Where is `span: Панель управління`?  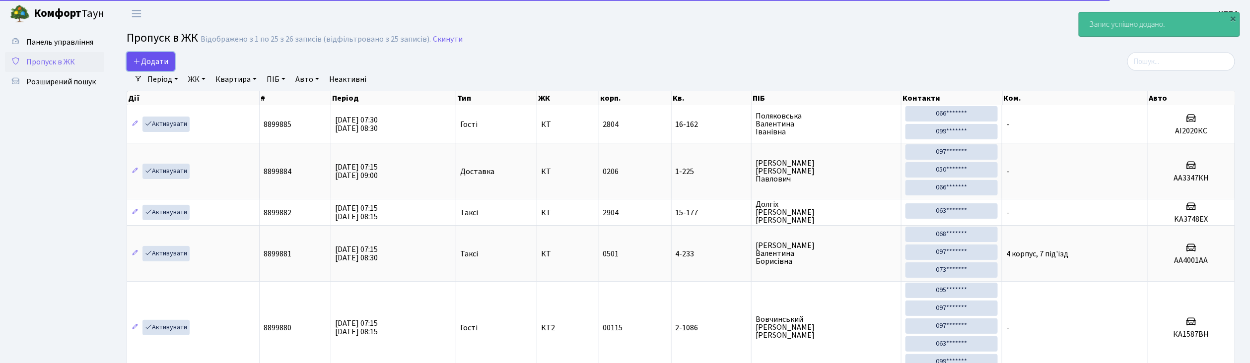 span: Панель управління is located at coordinates (60, 42).